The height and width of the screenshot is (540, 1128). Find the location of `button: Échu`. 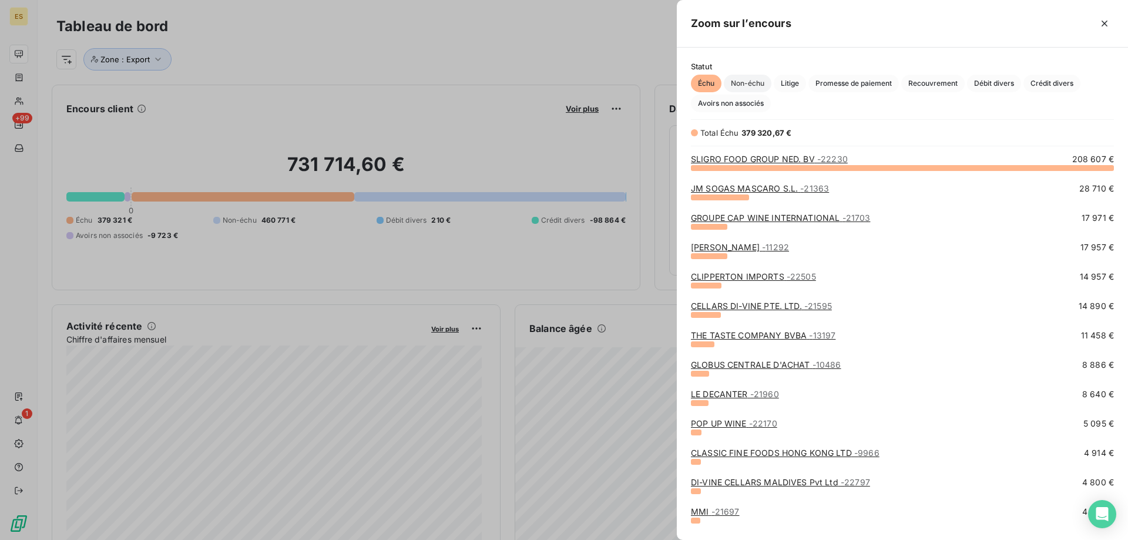

button: Échu is located at coordinates (706, 83).